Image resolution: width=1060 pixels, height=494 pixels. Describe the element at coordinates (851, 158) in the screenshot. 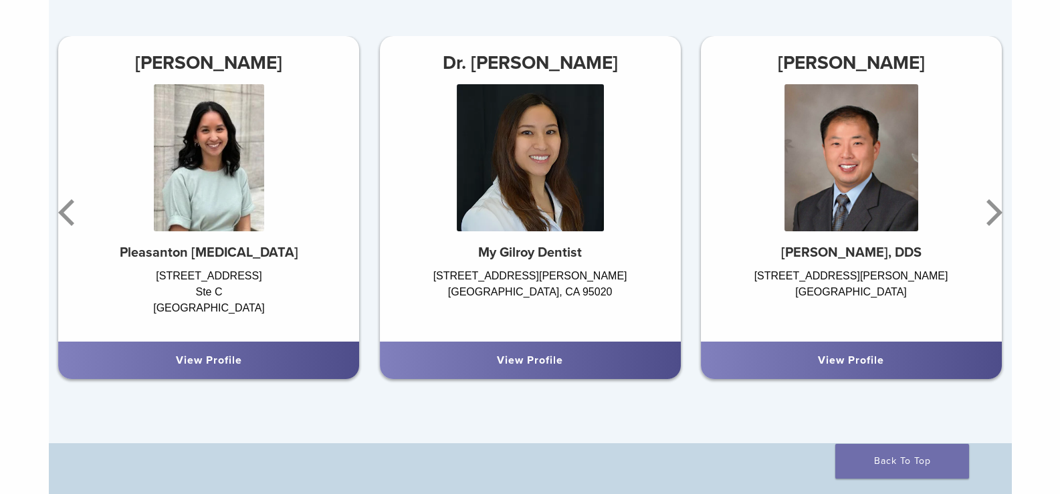

I see `img: Dr. Dennis Baik` at that location.